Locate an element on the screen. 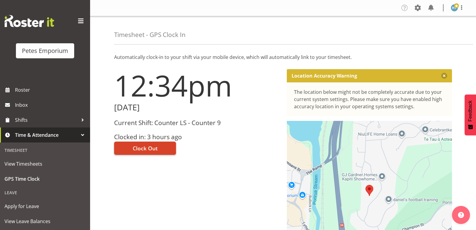  button: Clock Out is located at coordinates (145, 148).